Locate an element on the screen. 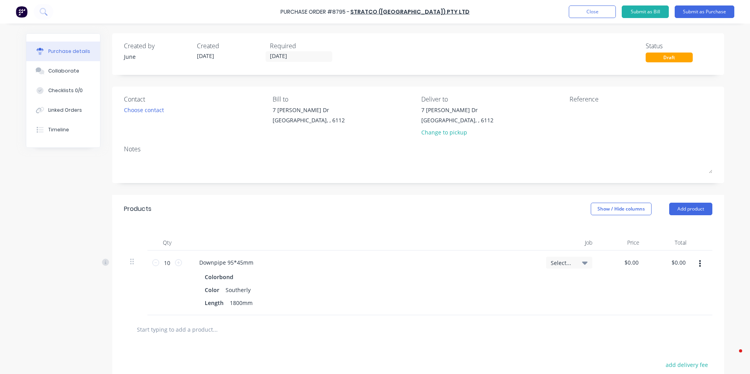 This screenshot has width=750, height=374. div: 1800mm is located at coordinates (241, 303).